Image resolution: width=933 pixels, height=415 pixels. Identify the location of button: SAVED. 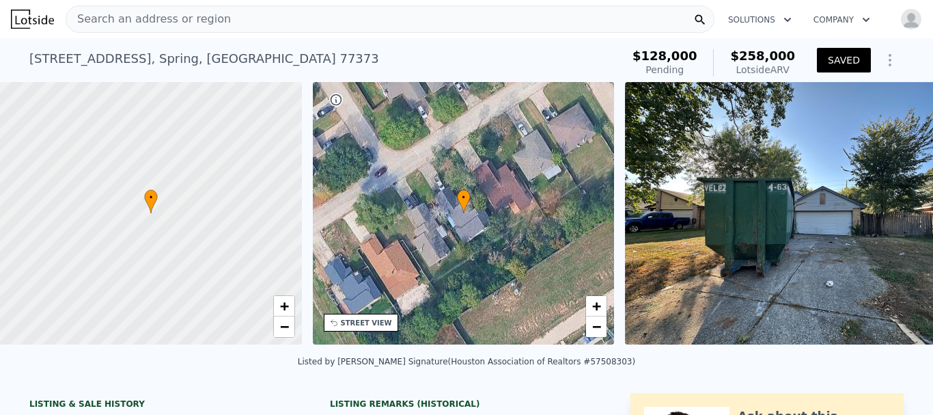
(844, 60).